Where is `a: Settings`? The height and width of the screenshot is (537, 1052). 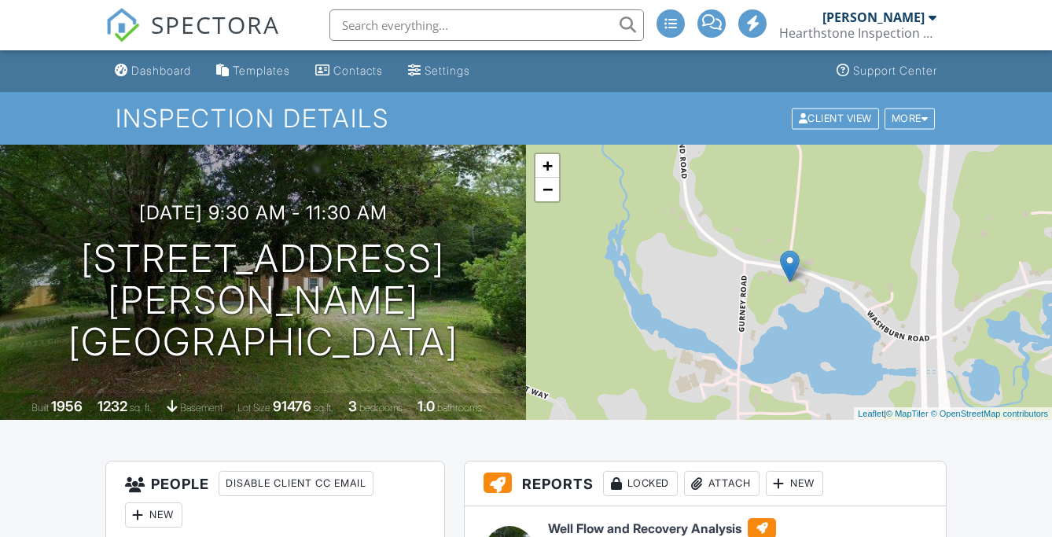
a: Settings is located at coordinates (439, 71).